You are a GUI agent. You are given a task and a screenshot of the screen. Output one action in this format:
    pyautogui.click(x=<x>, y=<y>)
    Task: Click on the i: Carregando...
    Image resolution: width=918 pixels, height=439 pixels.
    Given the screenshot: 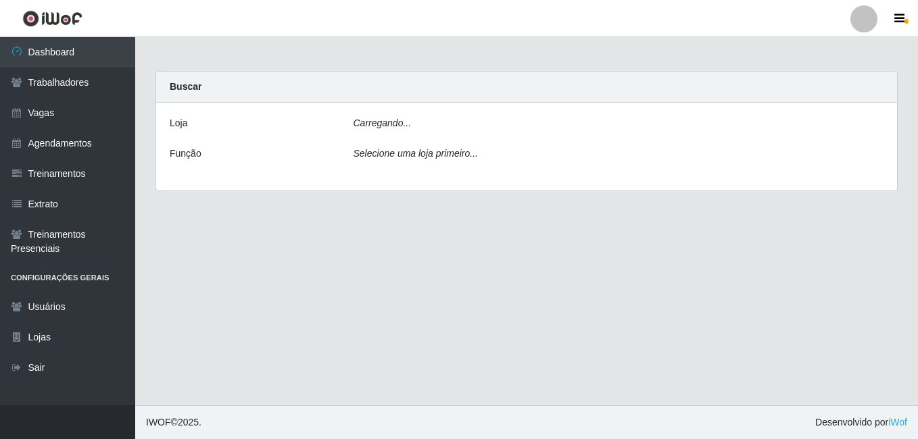 What is the action you would take?
    pyautogui.click(x=382, y=123)
    